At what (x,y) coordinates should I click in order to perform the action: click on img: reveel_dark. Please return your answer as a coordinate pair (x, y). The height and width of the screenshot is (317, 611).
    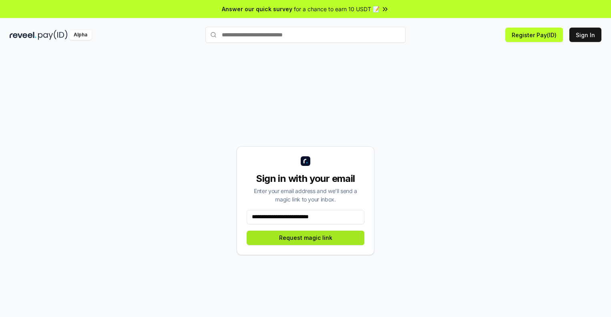
    Looking at the image, I should click on (23, 35).